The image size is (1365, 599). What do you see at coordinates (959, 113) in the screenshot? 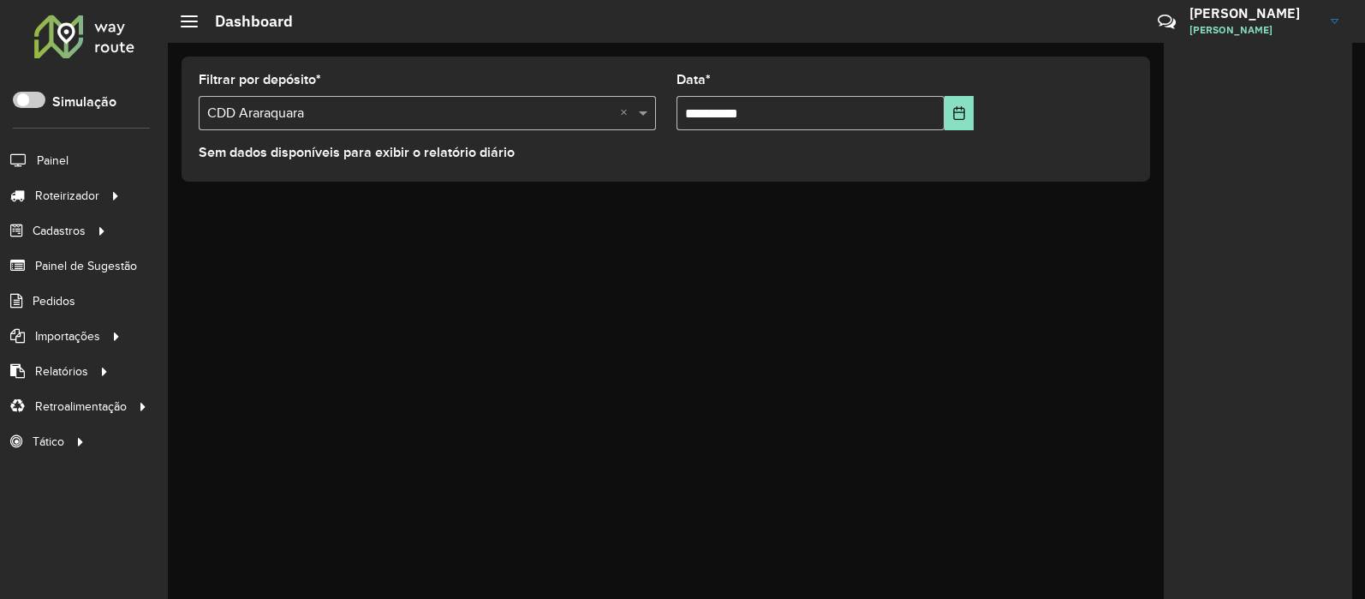
I see `button: Choose Date` at bounding box center [959, 113].